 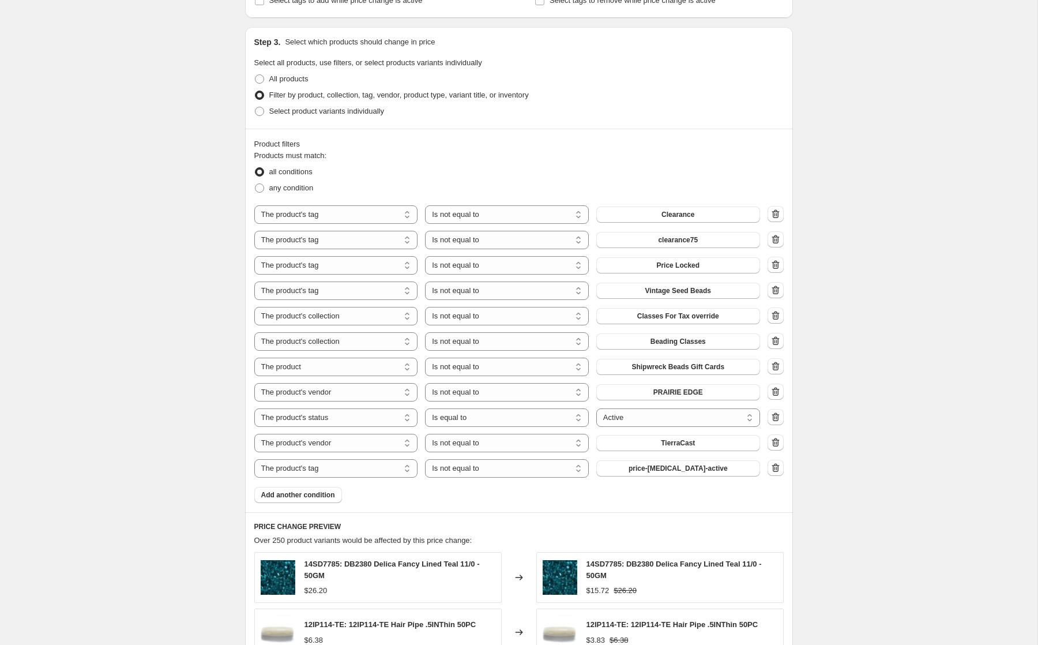 What do you see at coordinates (268, 42) in the screenshot?
I see `h2: Step 3.` at bounding box center [268, 42].